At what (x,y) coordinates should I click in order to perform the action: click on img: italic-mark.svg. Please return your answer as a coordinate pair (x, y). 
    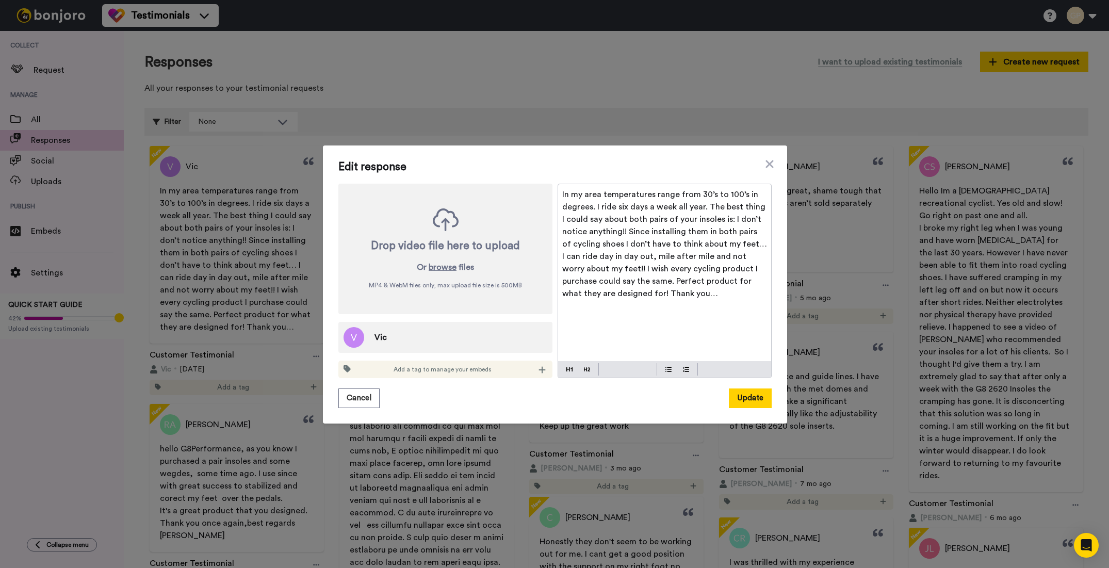
    Looking at the image, I should click on (628, 369).